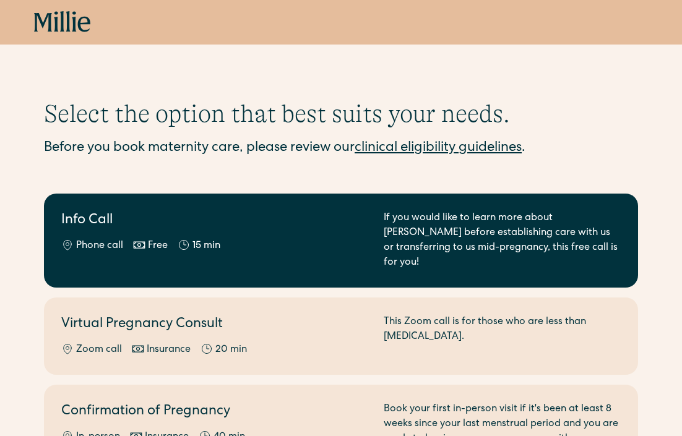  What do you see at coordinates (215, 325) in the screenshot?
I see `h2: Virtual Pregnancy Consult` at bounding box center [215, 325].